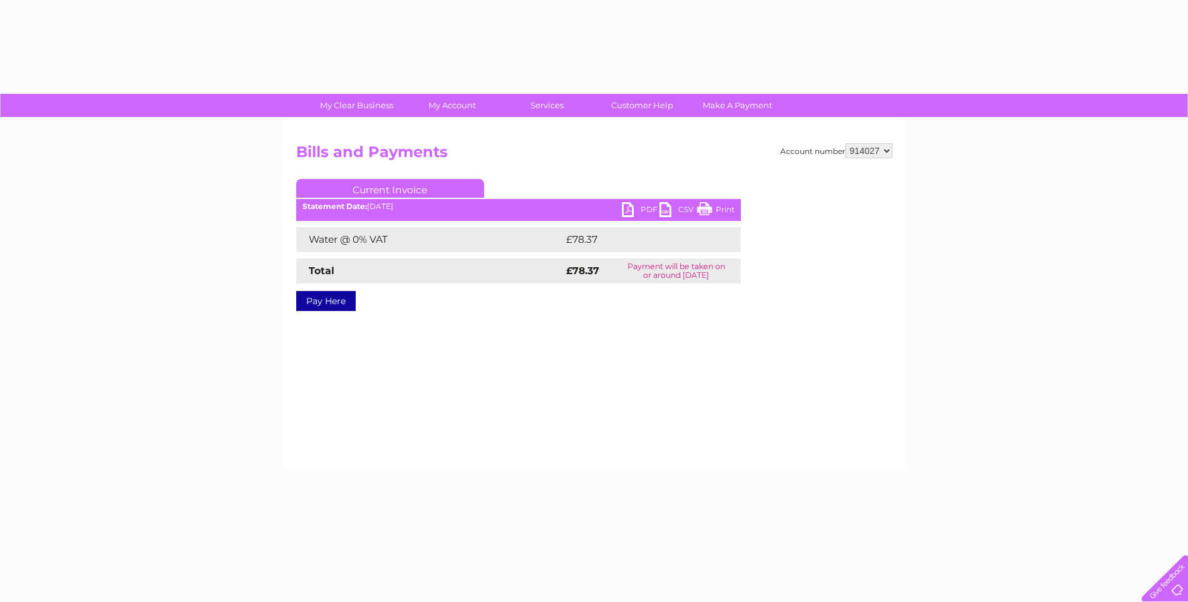 Image resolution: width=1188 pixels, height=602 pixels. I want to click on a: Current Invoice, so click(390, 188).